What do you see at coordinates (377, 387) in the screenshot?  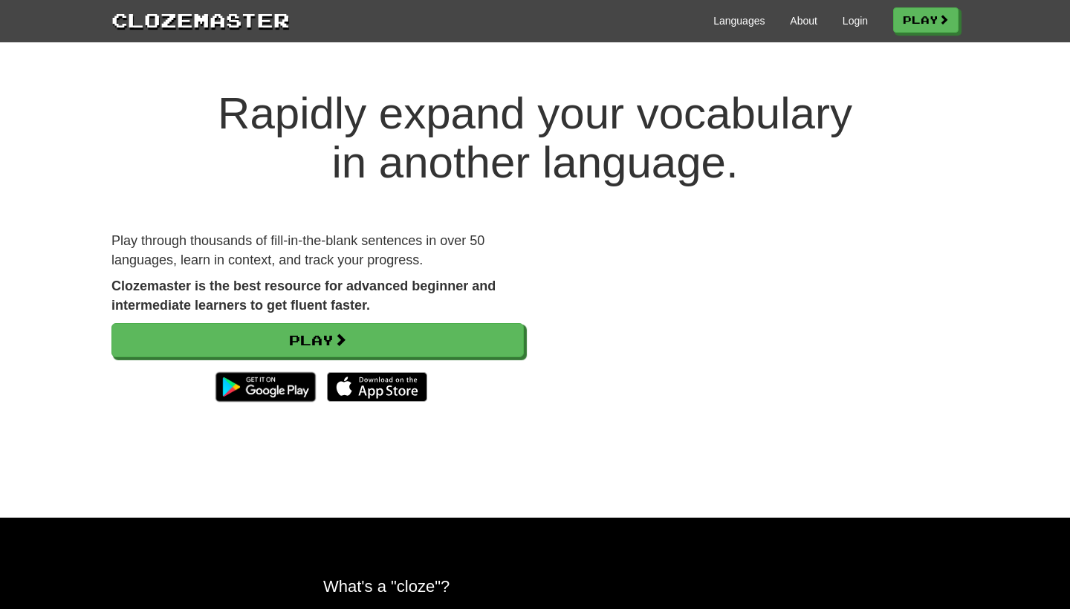 I see `img: Download_on_the_App_Store_Badge_US-UK_135x40-25178aeef6eb6b83b96f5f2d004eda3bffbb37122de64afbaef7...` at bounding box center [377, 387].